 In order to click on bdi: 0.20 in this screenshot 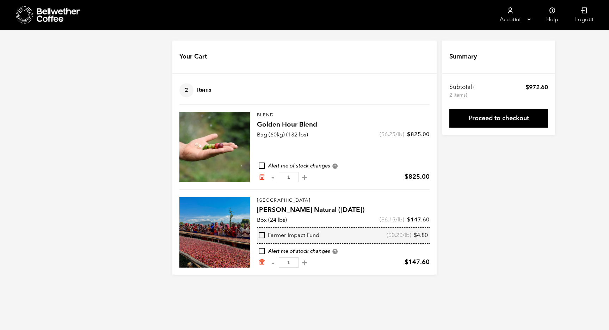, I will do `click(395, 235)`.